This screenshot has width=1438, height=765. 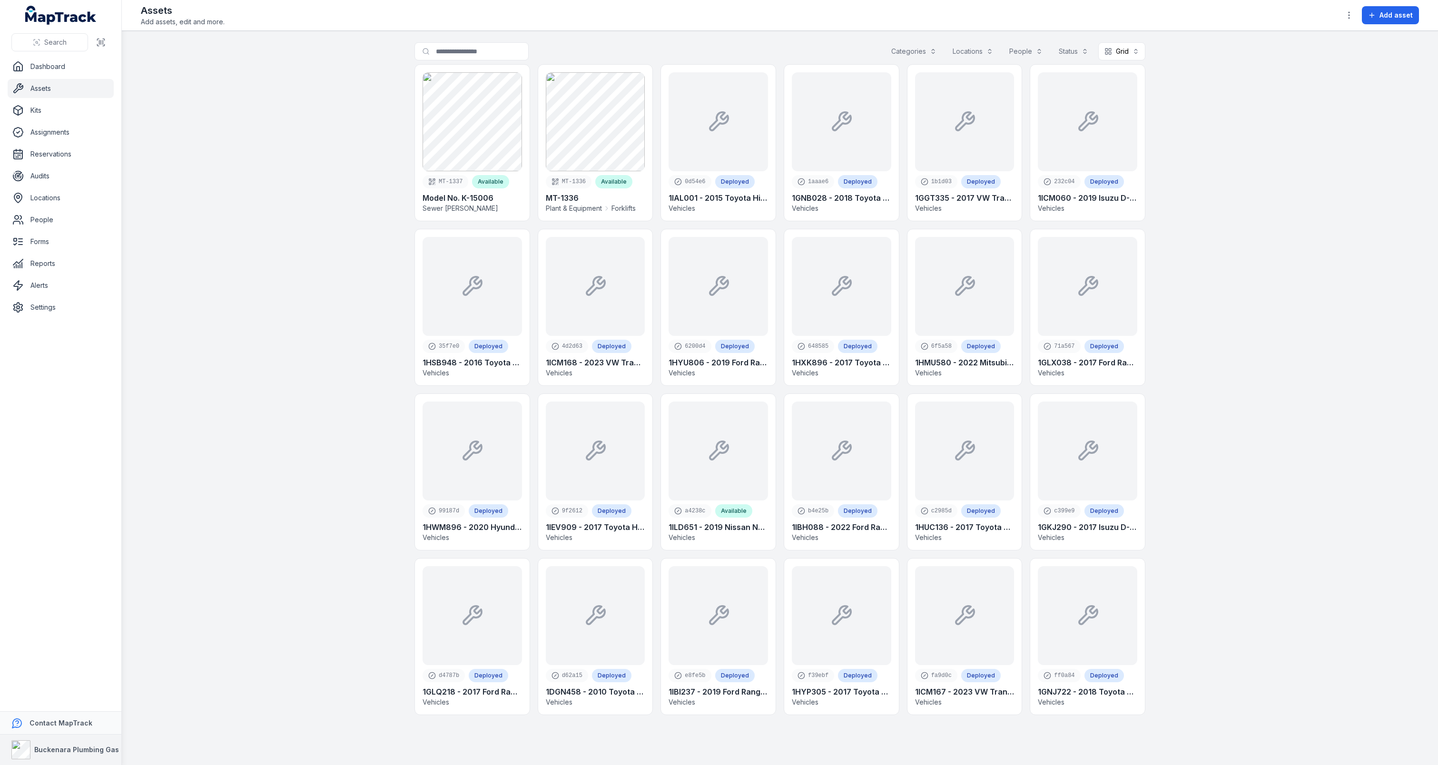 What do you see at coordinates (60, 198) in the screenshot?
I see `a: Locations` at bounding box center [60, 198].